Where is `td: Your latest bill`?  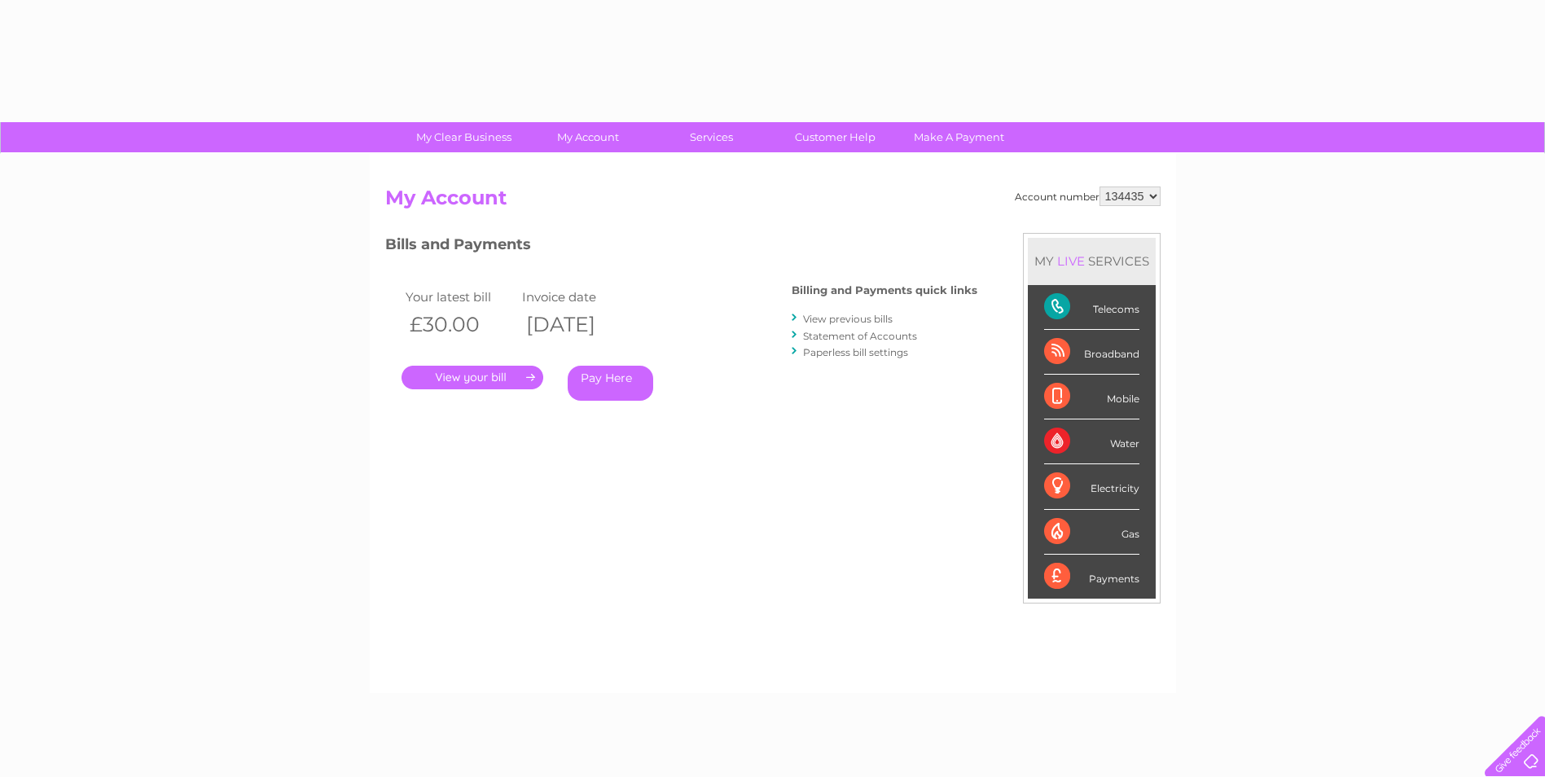
td: Your latest bill is located at coordinates (460, 296).